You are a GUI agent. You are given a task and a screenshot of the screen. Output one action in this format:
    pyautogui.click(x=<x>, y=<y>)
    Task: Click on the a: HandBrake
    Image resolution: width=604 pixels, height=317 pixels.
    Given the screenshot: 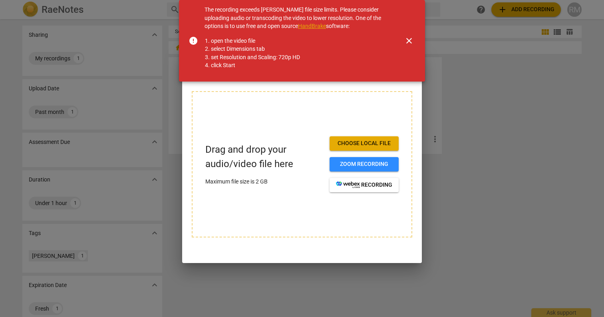 What is the action you would take?
    pyautogui.click(x=312, y=26)
    